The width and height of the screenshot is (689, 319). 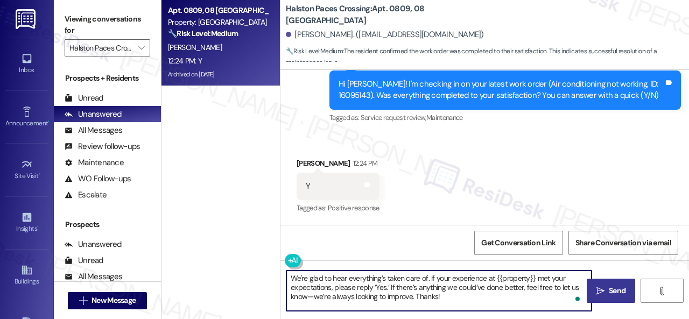 I want to click on span: New Message, so click(x=114, y=300).